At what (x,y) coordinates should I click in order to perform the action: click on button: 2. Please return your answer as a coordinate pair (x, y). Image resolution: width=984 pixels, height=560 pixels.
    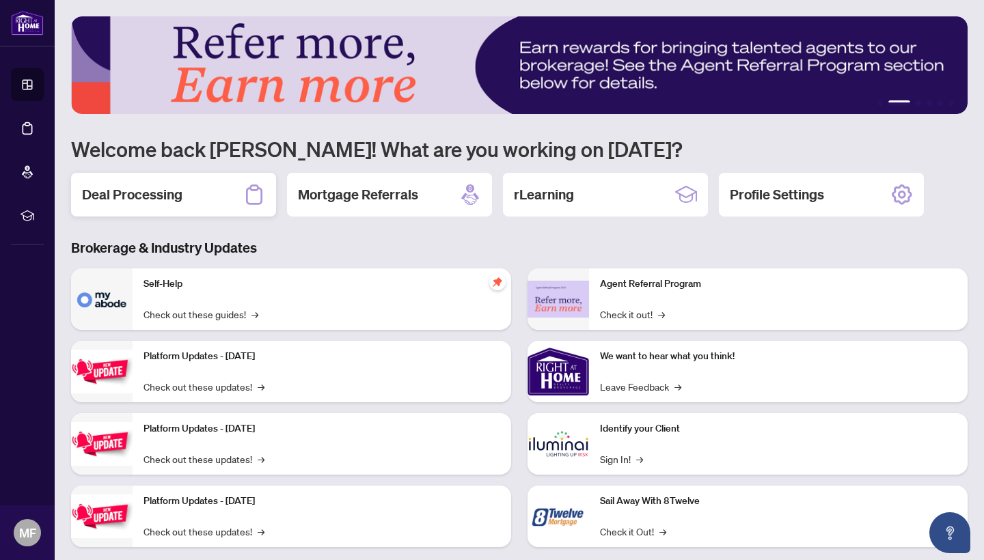
    Looking at the image, I should click on (900, 103).